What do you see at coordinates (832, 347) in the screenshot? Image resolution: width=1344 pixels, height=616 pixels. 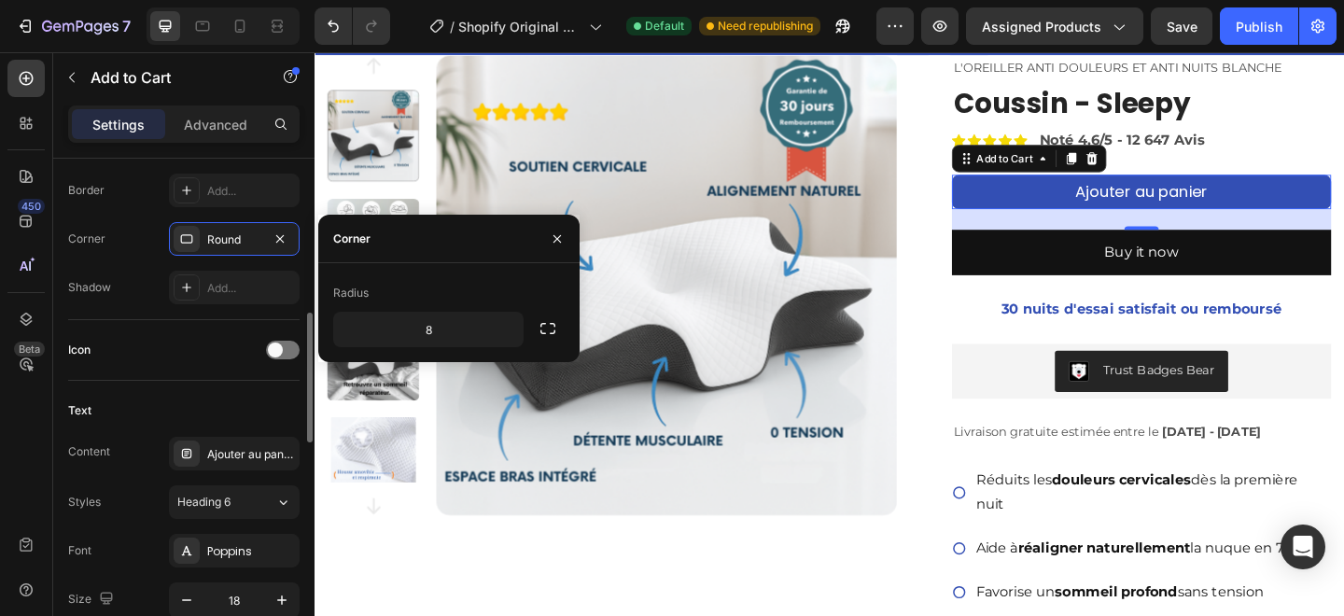 I see `img: CLDR_q6erfwCEAE=.png` at bounding box center [832, 347].